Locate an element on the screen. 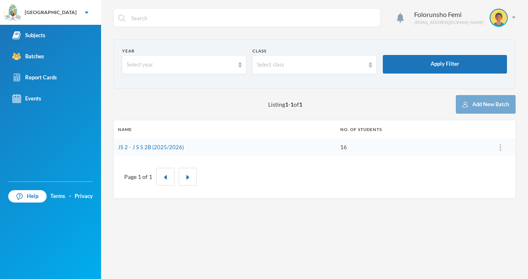 Image resolution: width=528 pixels, height=279 pixels. div: Folorunsho Femi is located at coordinates (449, 14).